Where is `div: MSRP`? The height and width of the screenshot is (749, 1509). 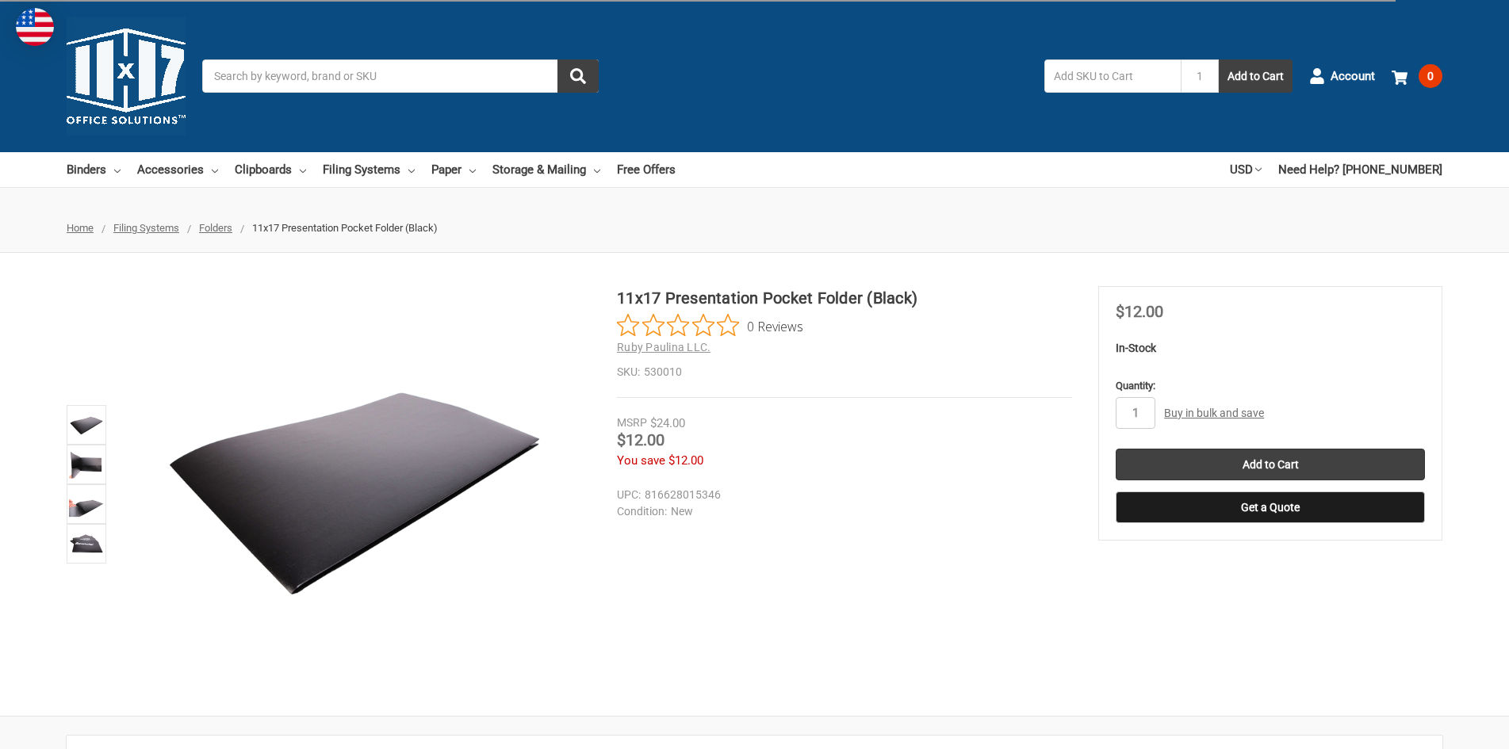 div: MSRP is located at coordinates (632, 423).